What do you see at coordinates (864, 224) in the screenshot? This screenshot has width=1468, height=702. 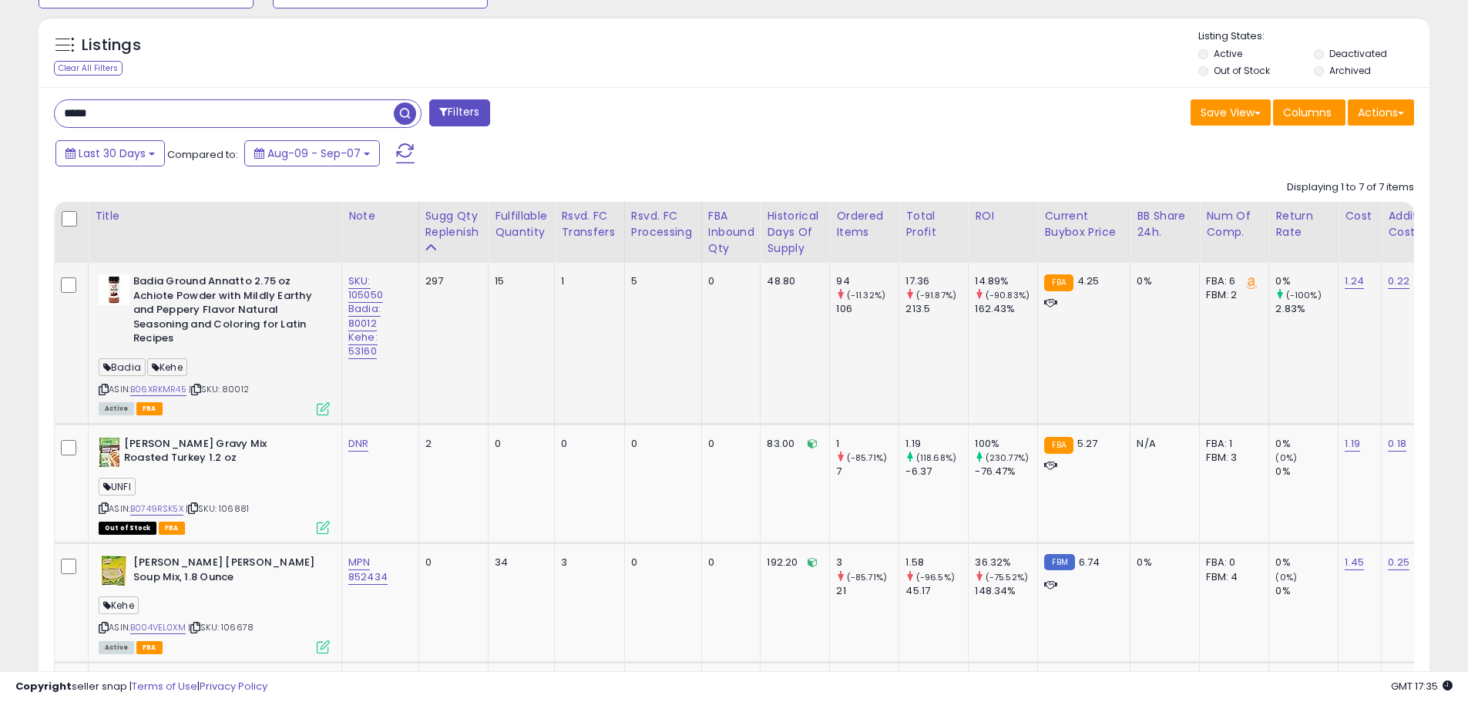 I see `div: Ordered Items` at bounding box center [864, 224].